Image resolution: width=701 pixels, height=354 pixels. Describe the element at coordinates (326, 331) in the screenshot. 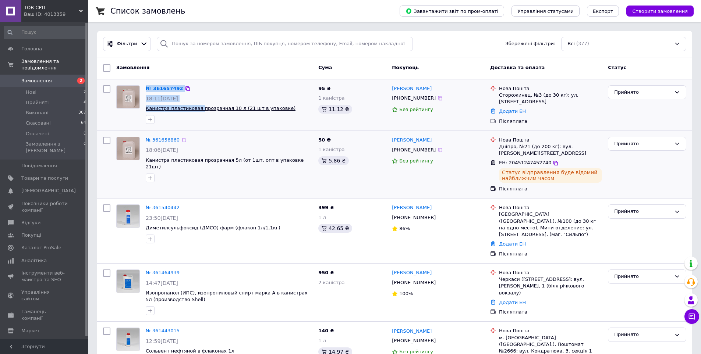

I see `span: 140 ₴` at that location.